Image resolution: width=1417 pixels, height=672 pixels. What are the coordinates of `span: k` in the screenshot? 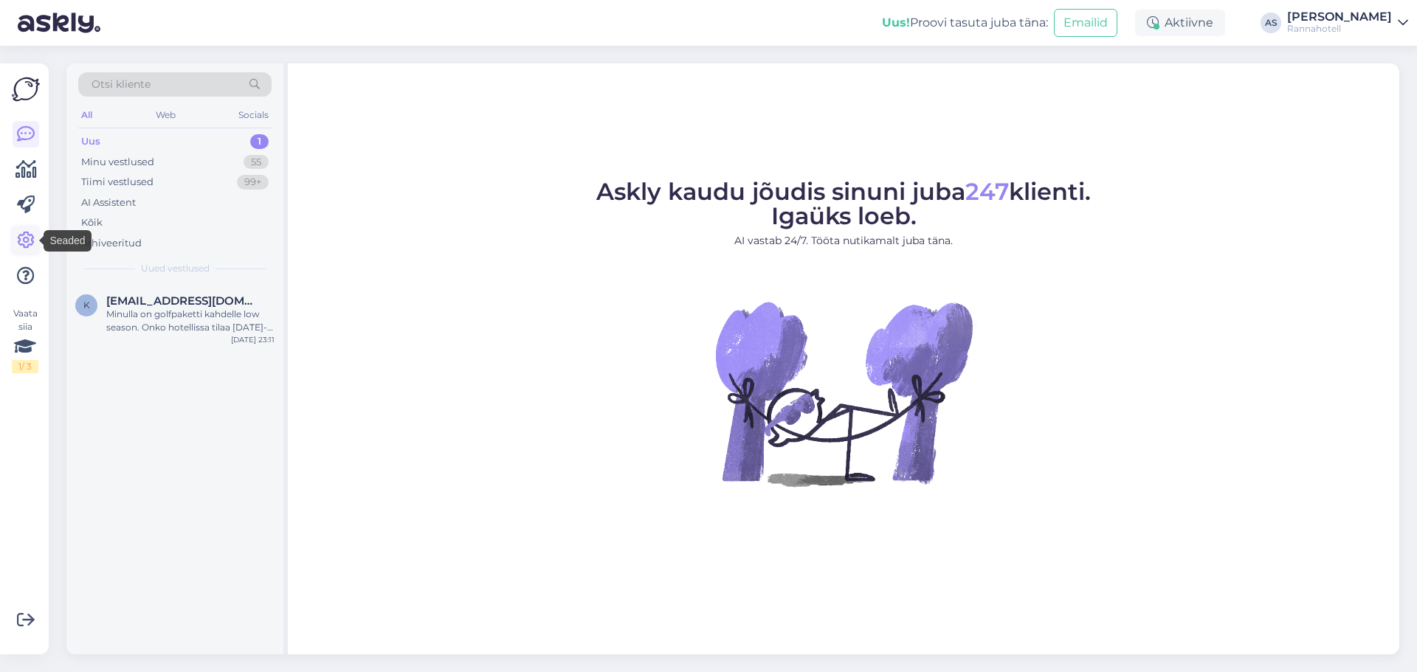 It's located at (86, 305).